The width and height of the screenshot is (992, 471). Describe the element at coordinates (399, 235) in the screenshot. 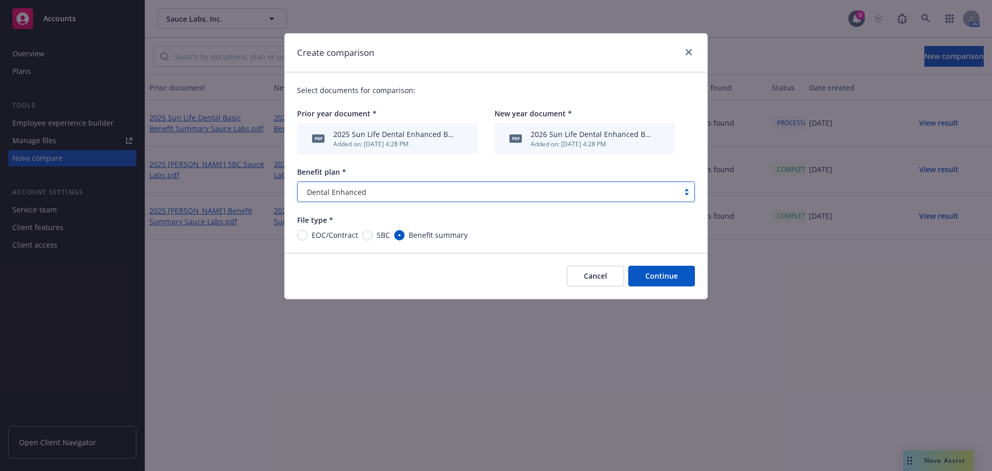

I see `input: Benefit summary` at that location.